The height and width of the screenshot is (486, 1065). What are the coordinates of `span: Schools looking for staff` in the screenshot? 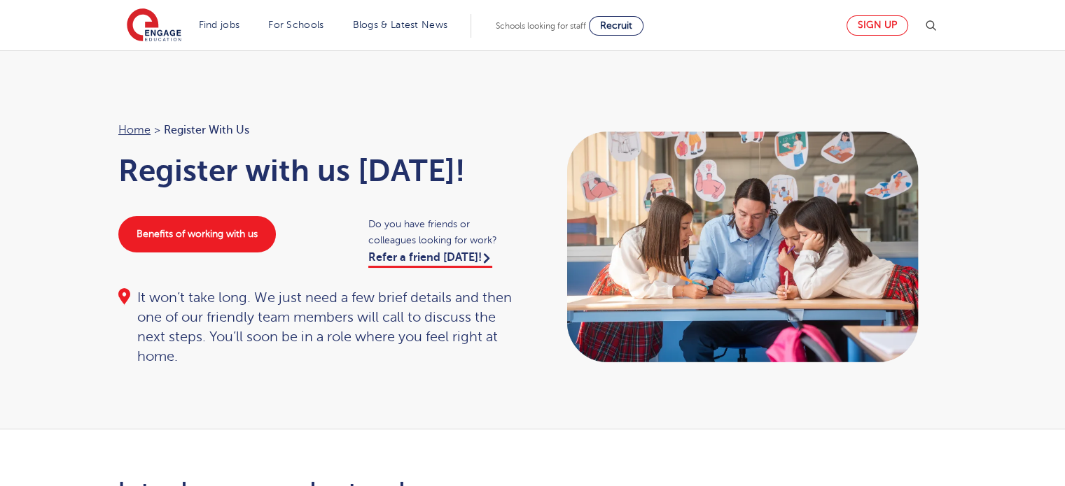 It's located at (540, 26).